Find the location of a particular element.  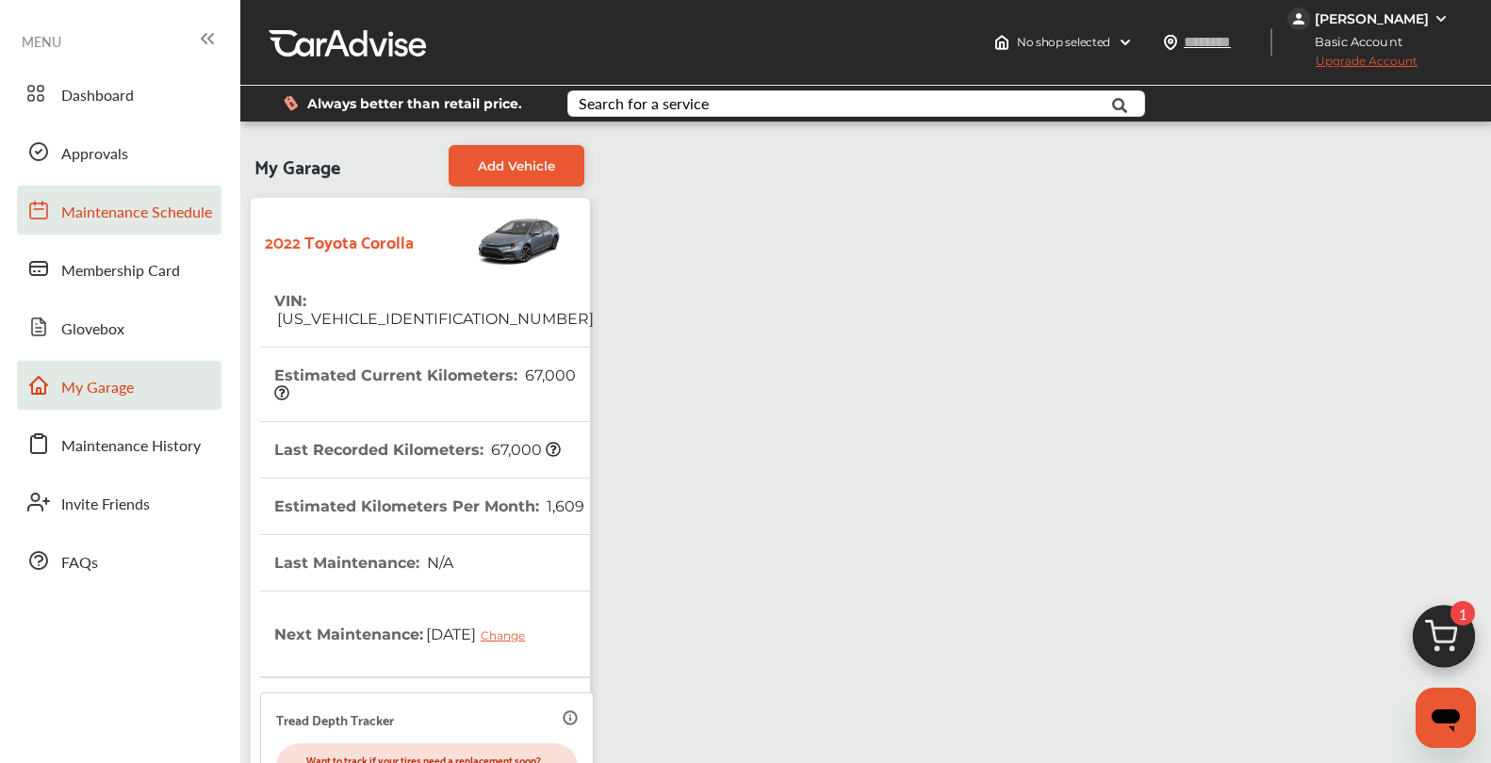

a: Approvals is located at coordinates (119, 152).